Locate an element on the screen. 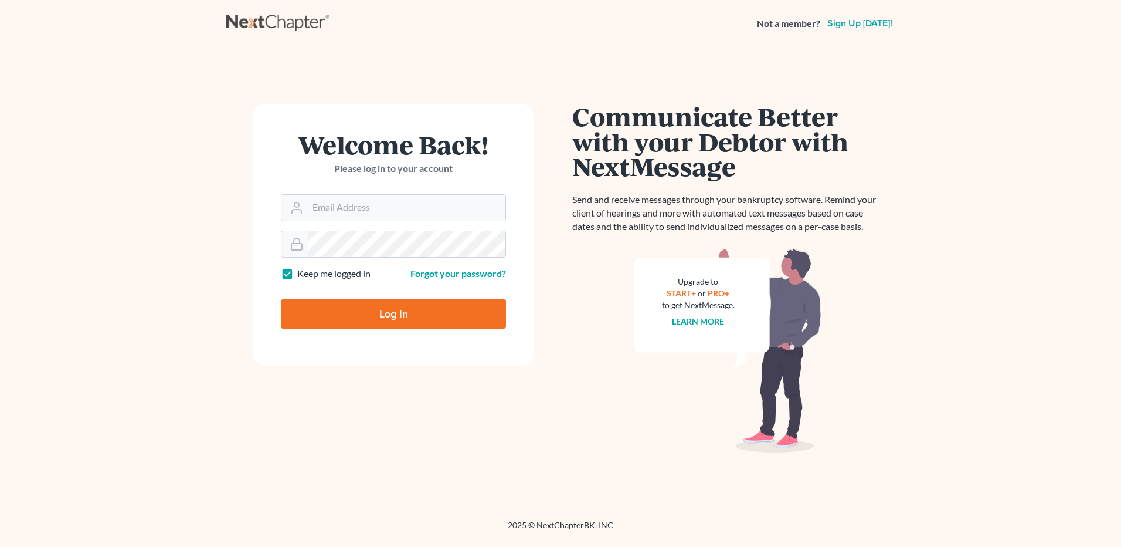 The image size is (1121, 547). a: Forgot your password? is located at coordinates (458, 273).